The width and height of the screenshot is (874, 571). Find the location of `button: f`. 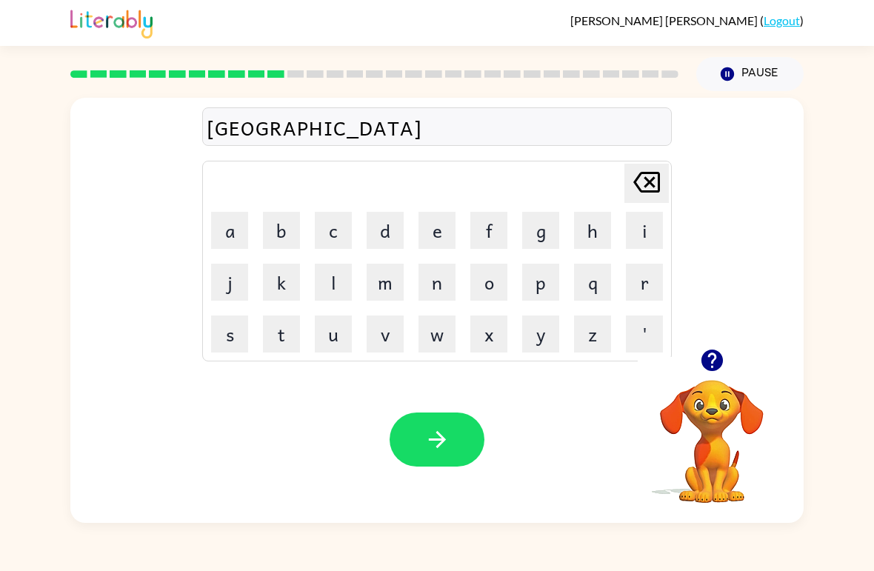

button: f is located at coordinates (489, 230).